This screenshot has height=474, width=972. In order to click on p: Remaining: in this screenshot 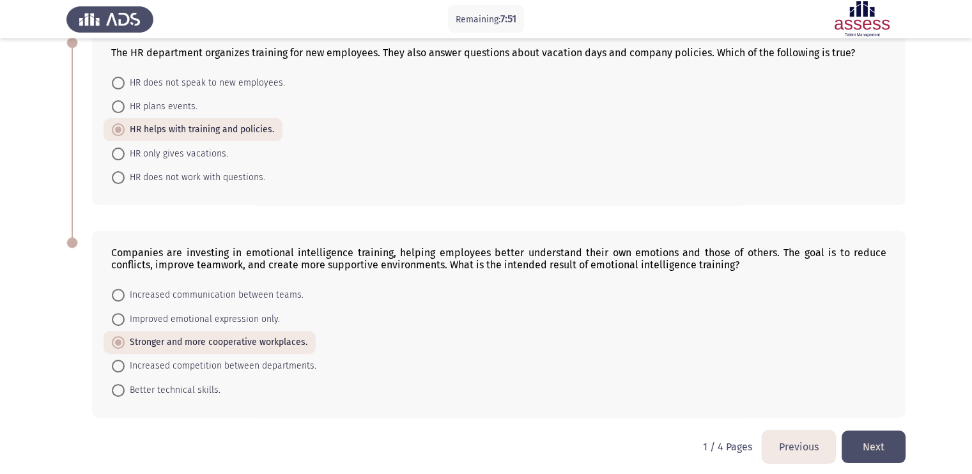, I will do `click(486, 19)`.